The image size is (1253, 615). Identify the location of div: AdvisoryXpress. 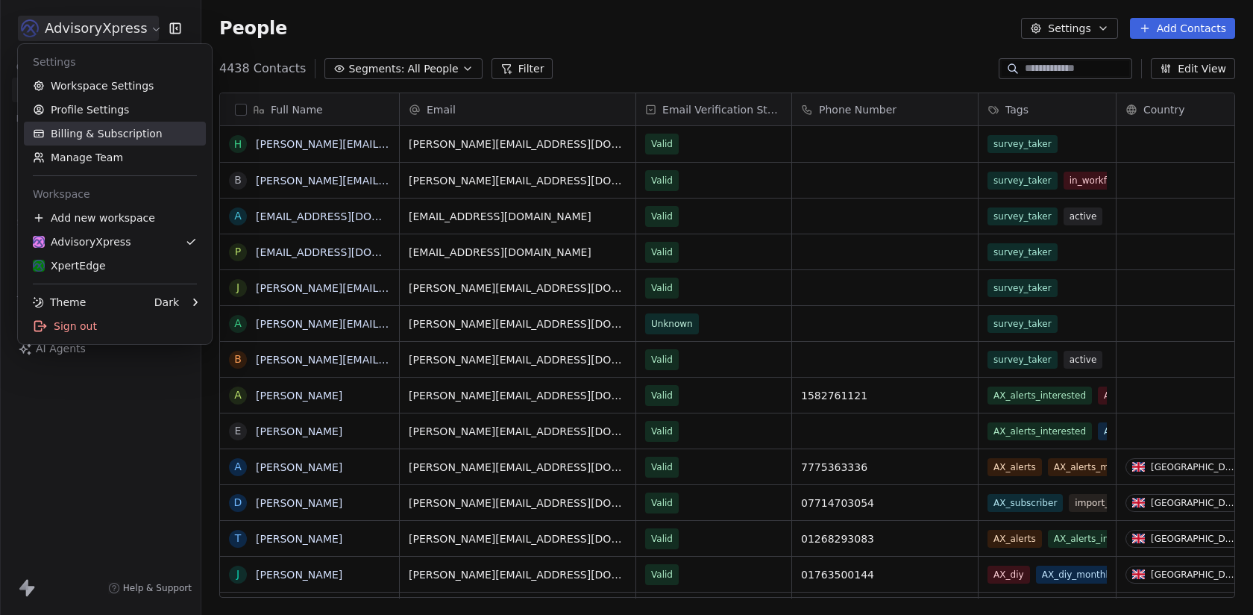
(81, 242).